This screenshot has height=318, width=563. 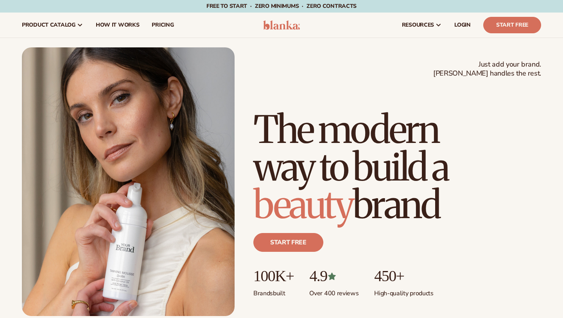 I want to click on span: resources, so click(x=418, y=25).